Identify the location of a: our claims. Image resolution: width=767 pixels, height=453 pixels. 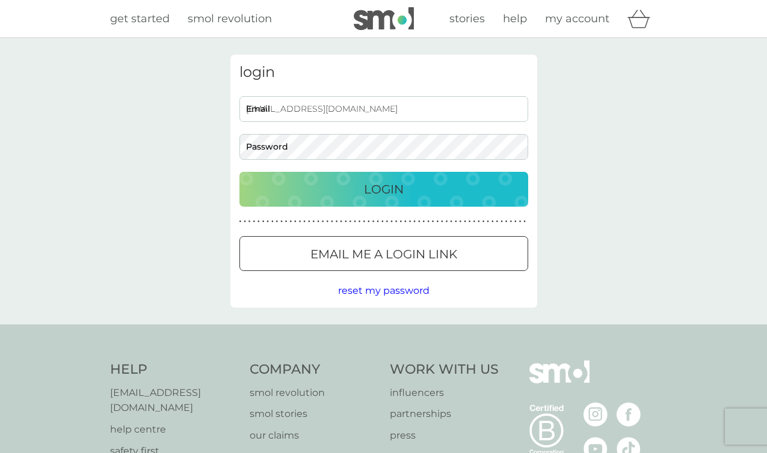
(313, 436).